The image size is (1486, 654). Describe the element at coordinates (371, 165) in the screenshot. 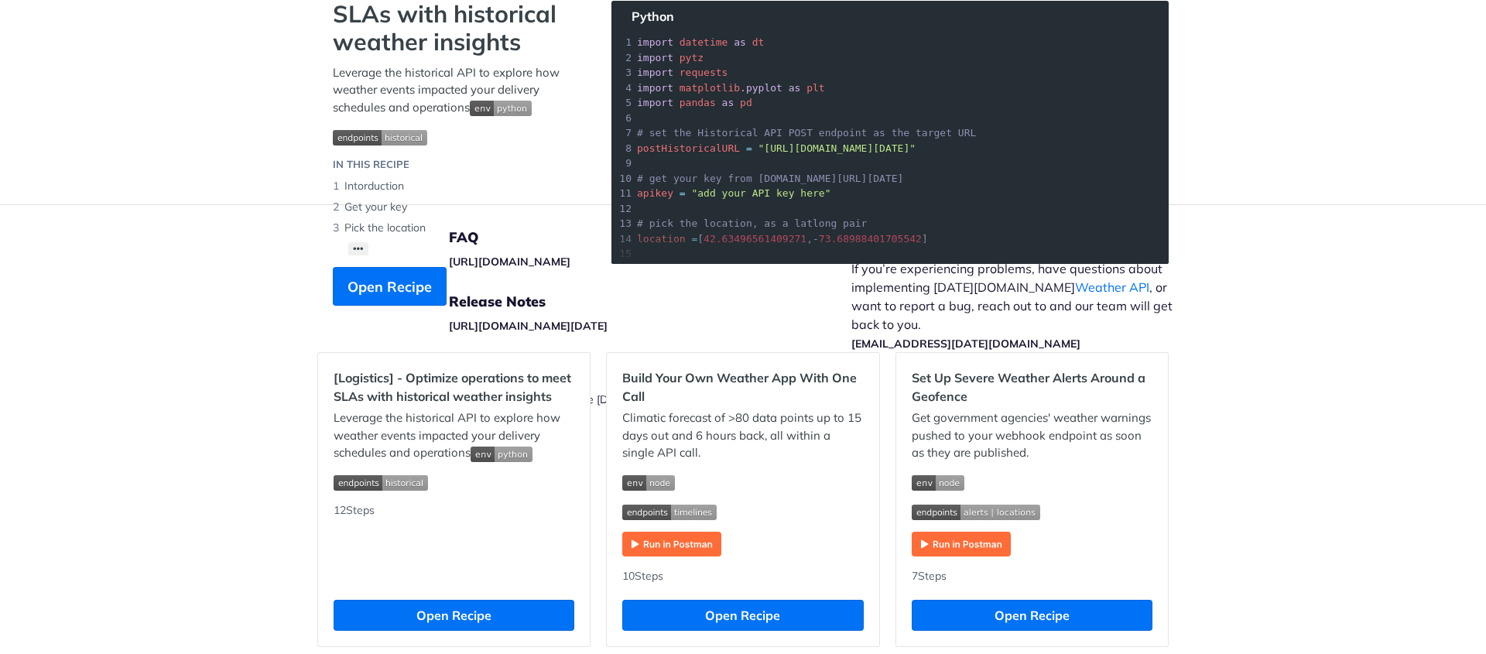

I see `div: IN THIS RECIPE` at that location.